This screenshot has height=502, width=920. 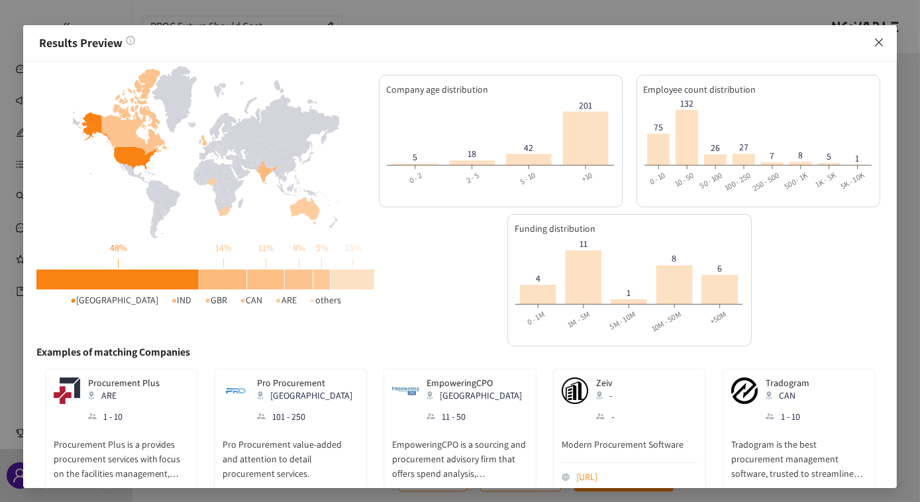 What do you see at coordinates (289, 417) in the screenshot?
I see `span: 101 - 250` at bounding box center [289, 417].